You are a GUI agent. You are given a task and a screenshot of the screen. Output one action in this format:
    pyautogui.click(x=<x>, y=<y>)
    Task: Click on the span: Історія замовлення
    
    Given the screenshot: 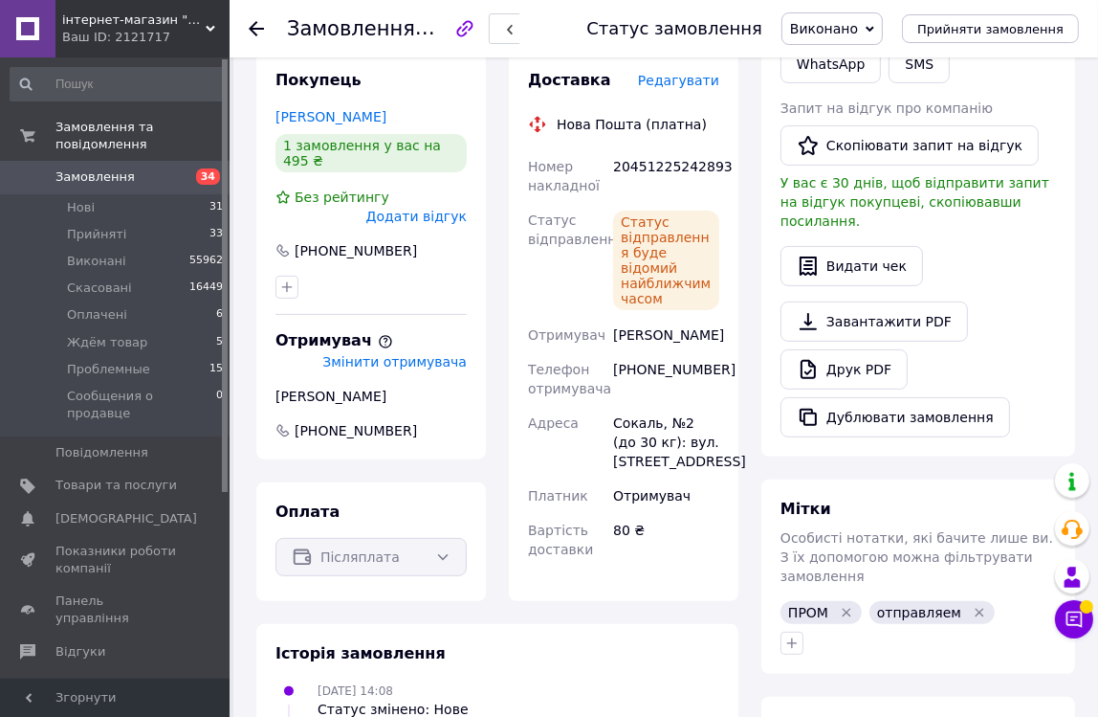 What is the action you would take?
    pyautogui.click(x=361, y=652)
    